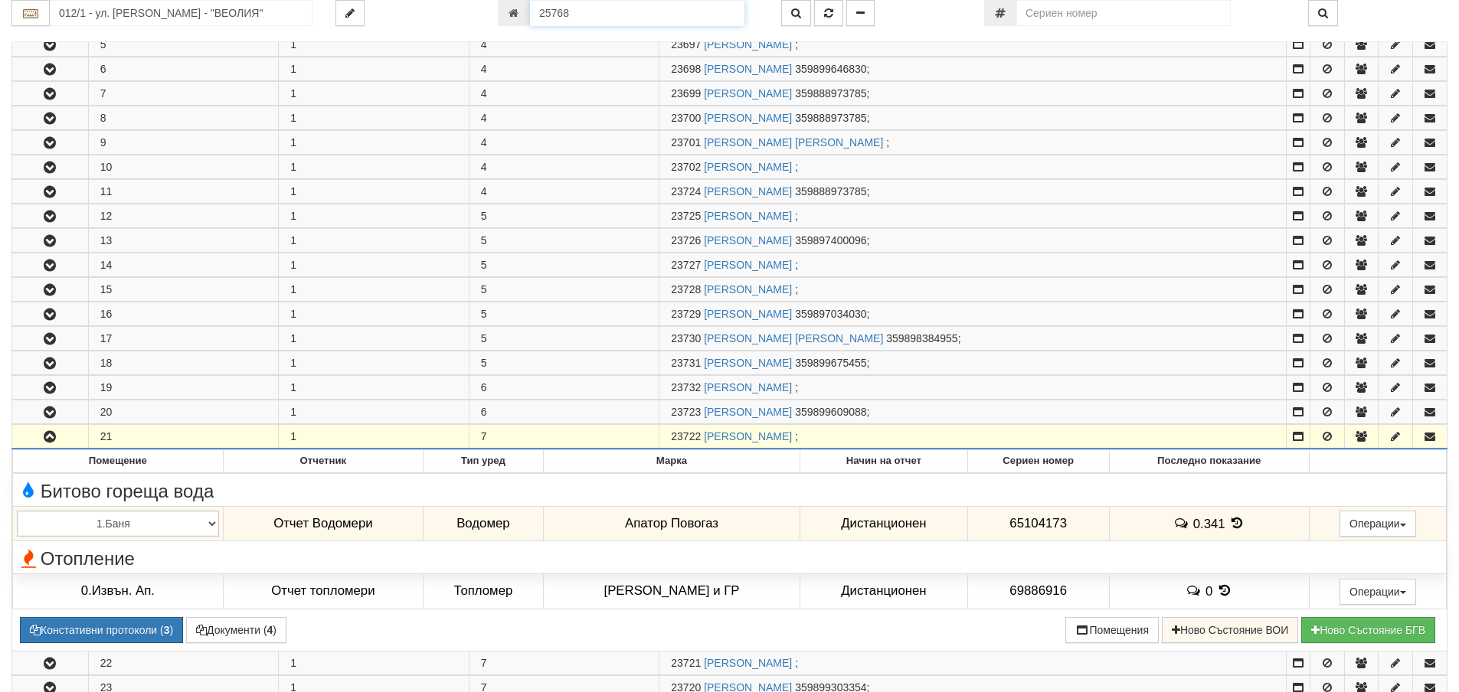 This screenshot has width=1459, height=692. I want to click on span: 359897400096, so click(830, 240).